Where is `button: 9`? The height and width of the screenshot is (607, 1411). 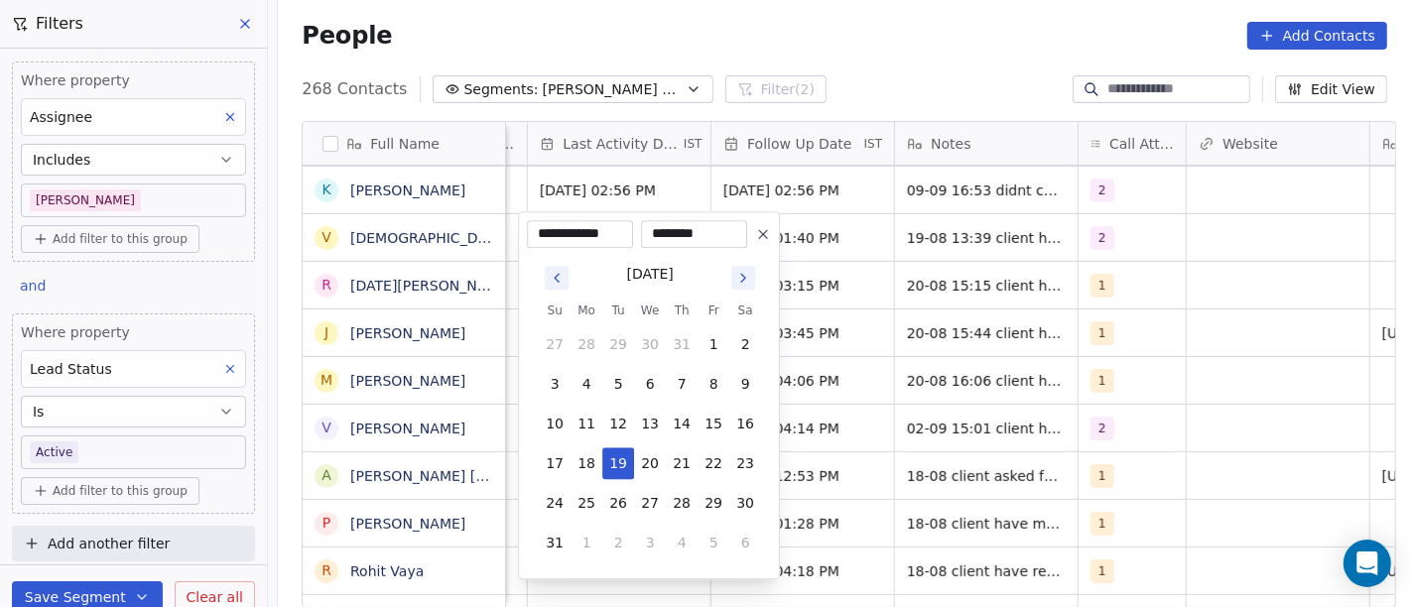
button: 9 is located at coordinates (745, 384).